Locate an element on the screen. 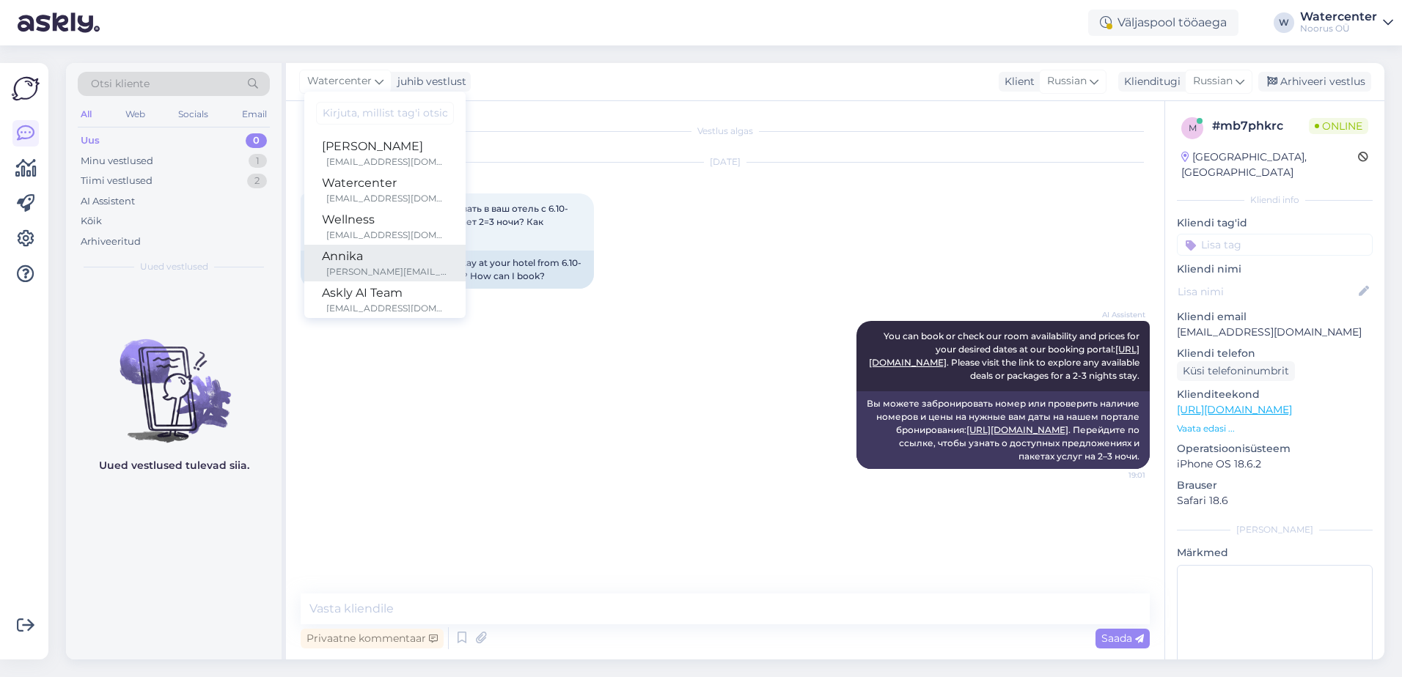 The image size is (1402, 677). div: juhib vestlust is located at coordinates (429, 81).